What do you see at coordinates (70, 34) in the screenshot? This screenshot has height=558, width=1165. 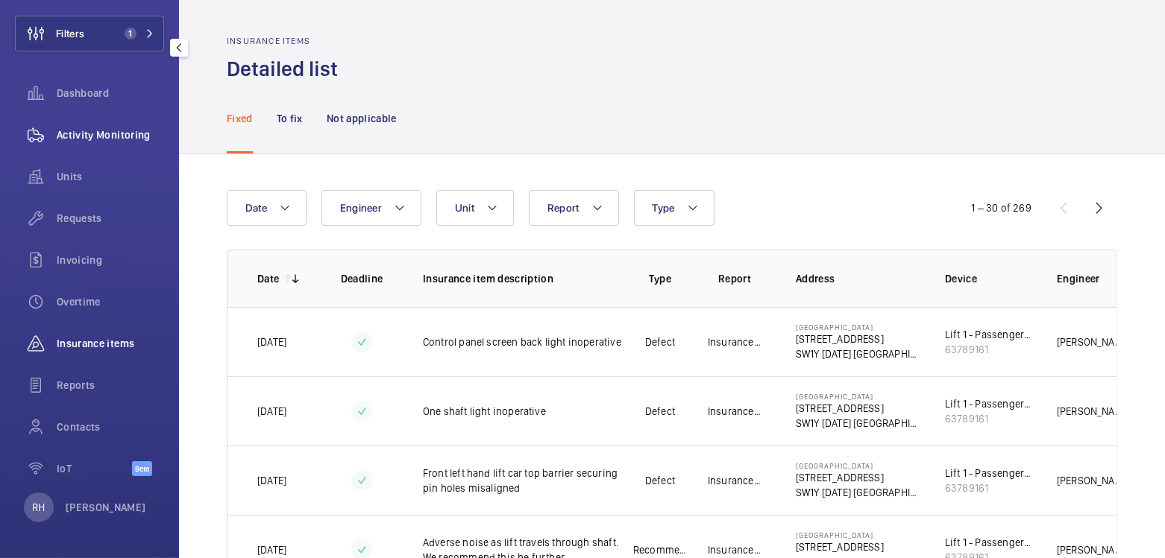 I see `span: Filters` at bounding box center [70, 34].